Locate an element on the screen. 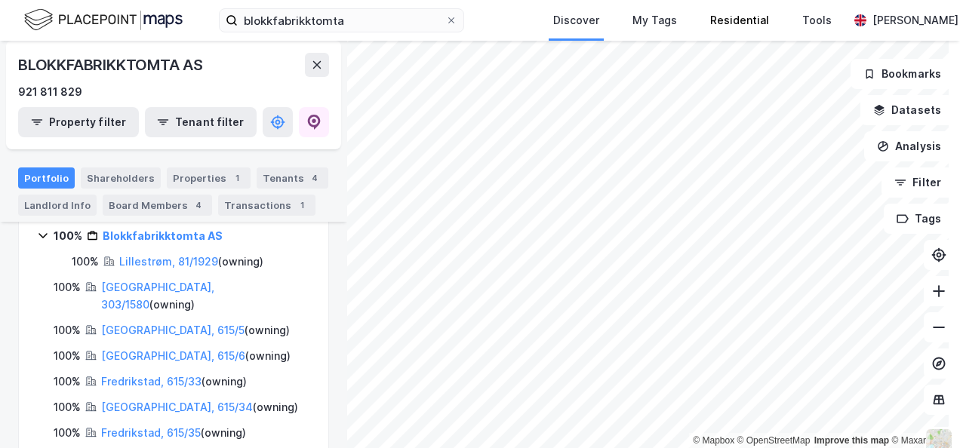  button: Datasets is located at coordinates (907, 110).